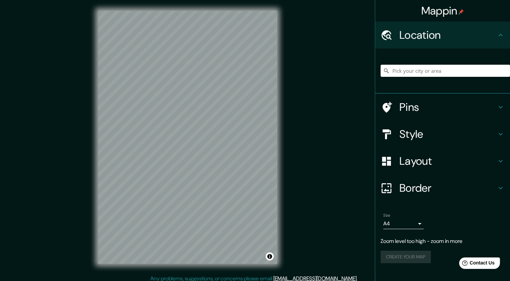 This screenshot has width=510, height=281. Describe the element at coordinates (448, 161) in the screenshot. I see `h4: Layout` at that location.